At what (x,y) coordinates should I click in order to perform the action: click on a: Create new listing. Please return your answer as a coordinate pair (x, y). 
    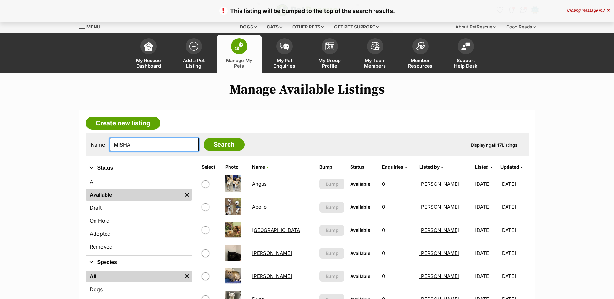
    Looking at the image, I should click on (123, 123).